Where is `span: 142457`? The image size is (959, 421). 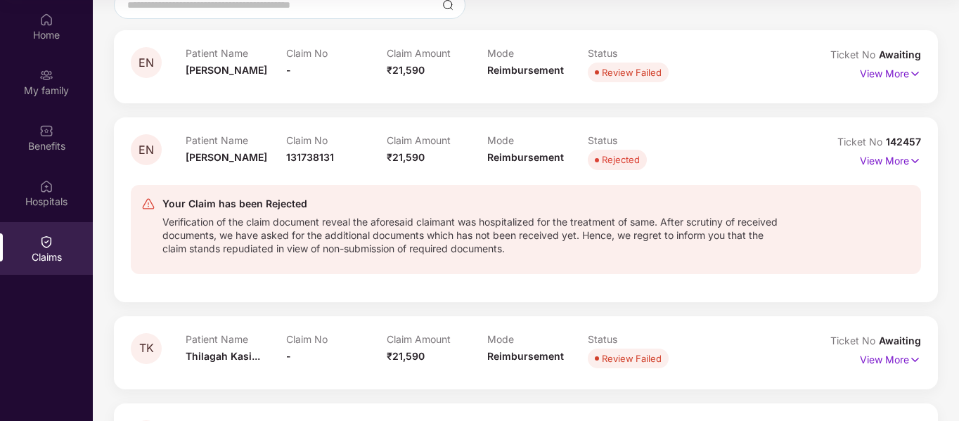 span: 142457 is located at coordinates (904, 141).